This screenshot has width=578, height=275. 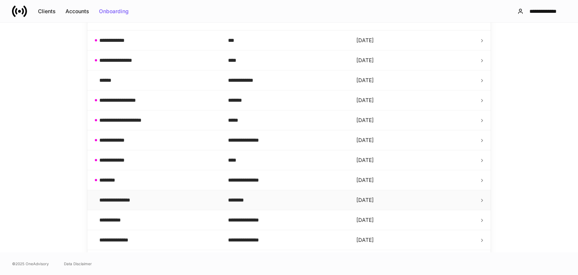 What do you see at coordinates (47, 11) in the screenshot?
I see `button: Clients` at bounding box center [47, 11].